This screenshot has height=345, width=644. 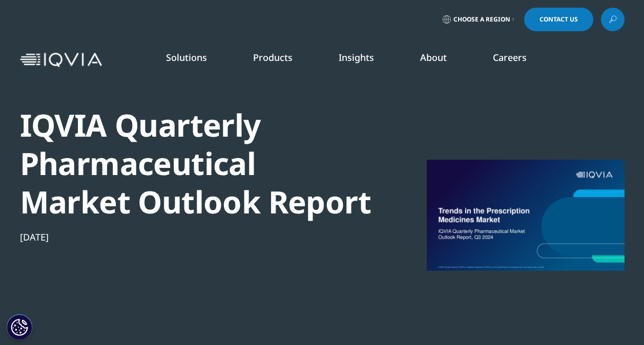 I want to click on img: IQVIA Healthcare Information Technology and Pharma Clinical Research Company, so click(x=61, y=60).